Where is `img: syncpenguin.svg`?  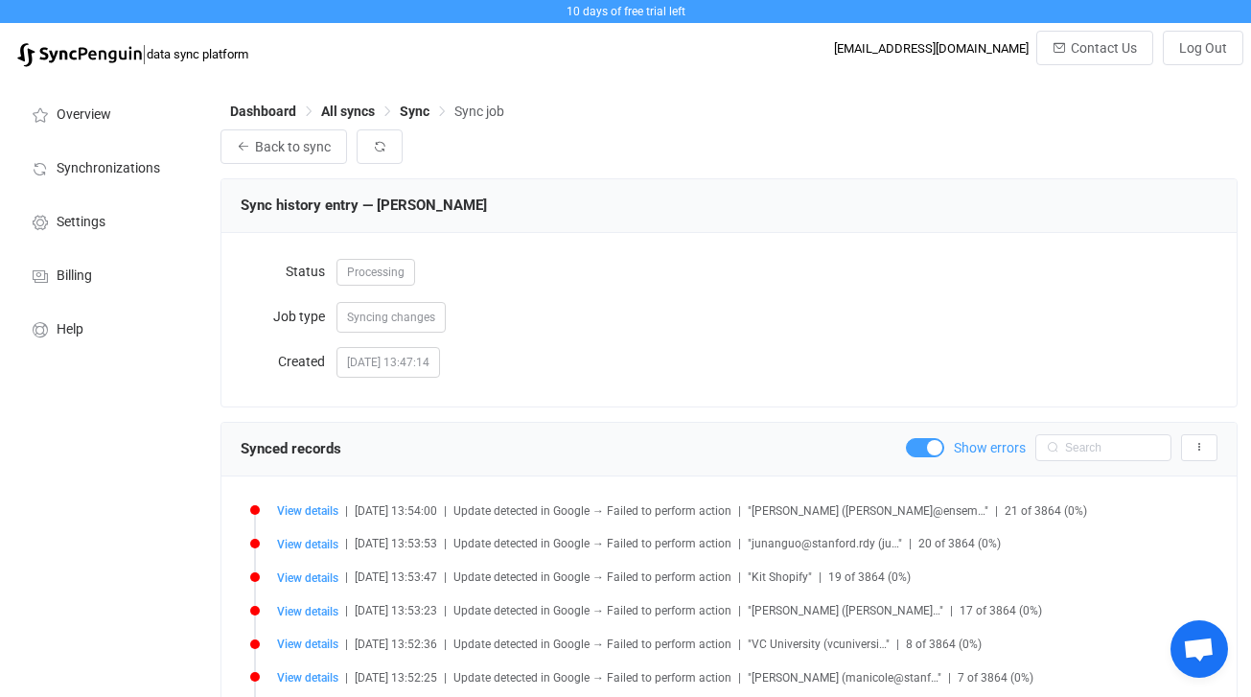
img: syncpenguin.svg is located at coordinates (80, 55).